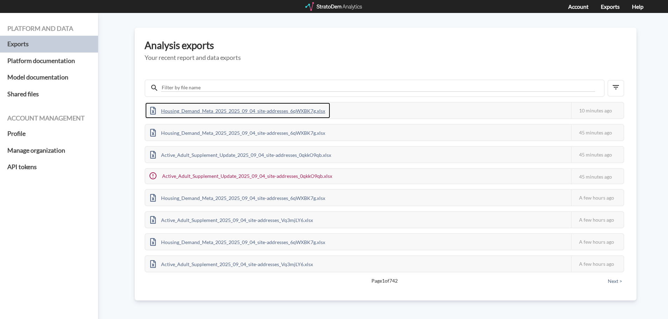  What do you see at coordinates (578, 6) in the screenshot?
I see `a: Account` at bounding box center [578, 6].